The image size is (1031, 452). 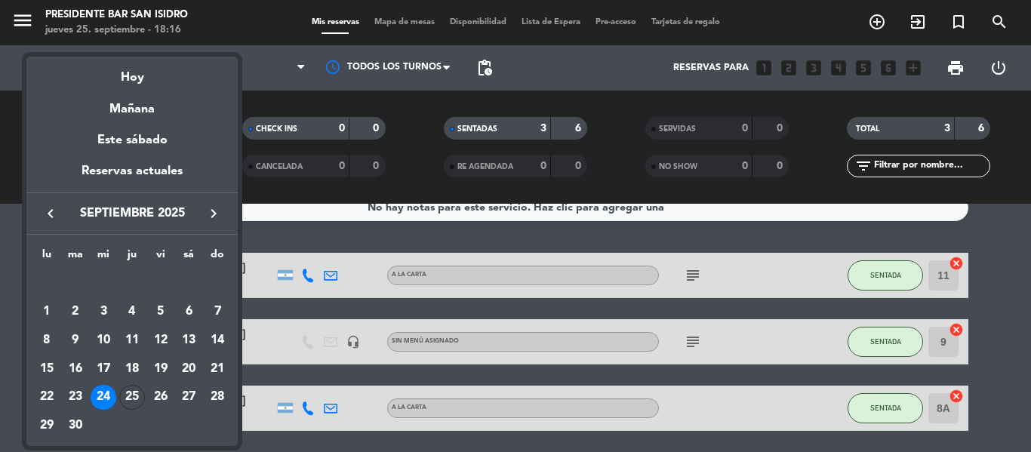 What do you see at coordinates (161, 340) in the screenshot?
I see `div: 12` at bounding box center [161, 340].